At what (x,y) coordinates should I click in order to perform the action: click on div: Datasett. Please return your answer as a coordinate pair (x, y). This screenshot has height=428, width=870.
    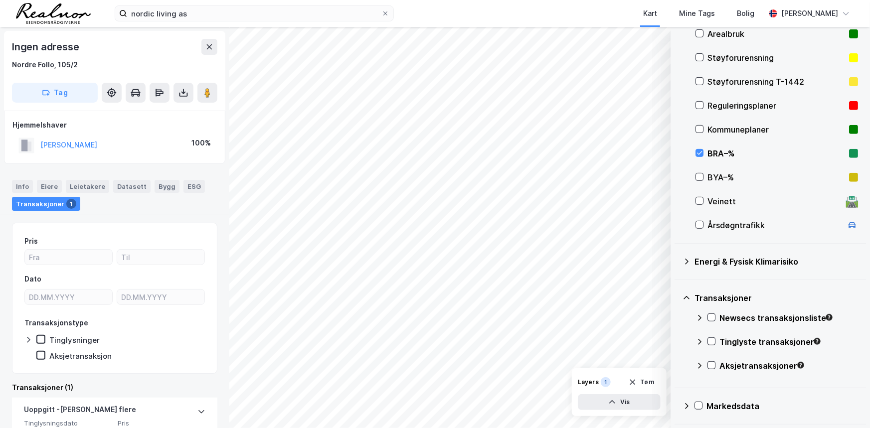
    Looking at the image, I should click on (132, 186).